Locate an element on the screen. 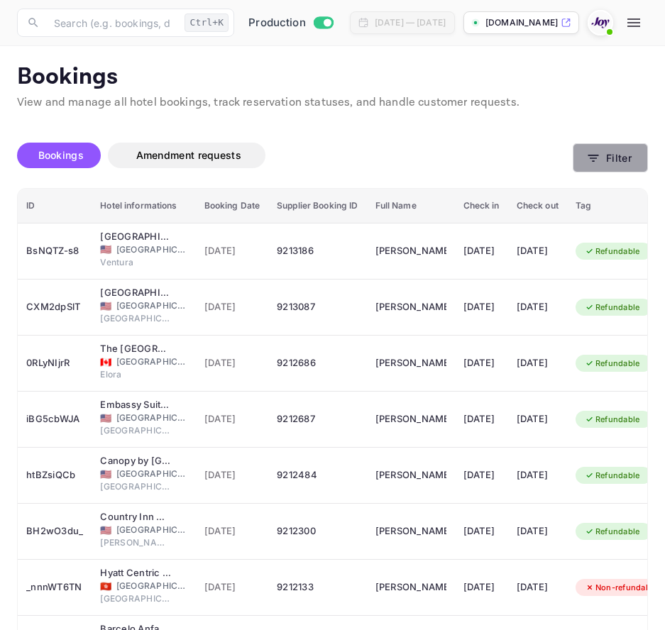 The image size is (665, 630). div: Robert Simpson is located at coordinates (411, 419).